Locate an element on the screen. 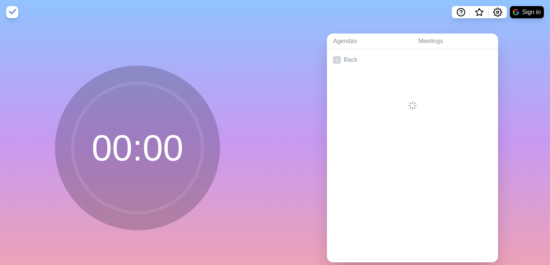  button: What’s new is located at coordinates (479, 12).